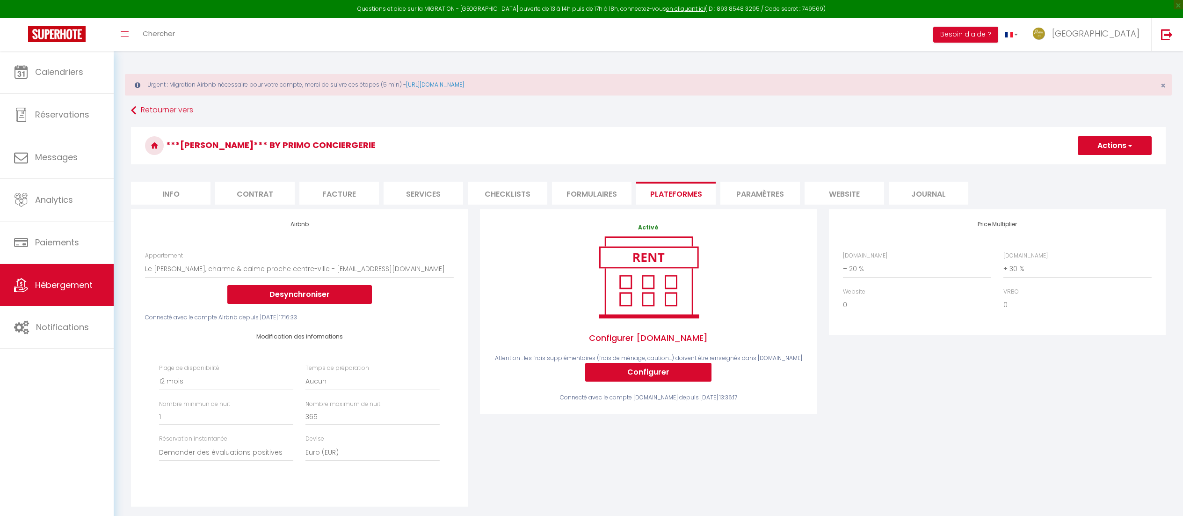 The height and width of the screenshot is (516, 1183). What do you see at coordinates (648, 110) in the screenshot?
I see `a: Retourner vers` at bounding box center [648, 110].